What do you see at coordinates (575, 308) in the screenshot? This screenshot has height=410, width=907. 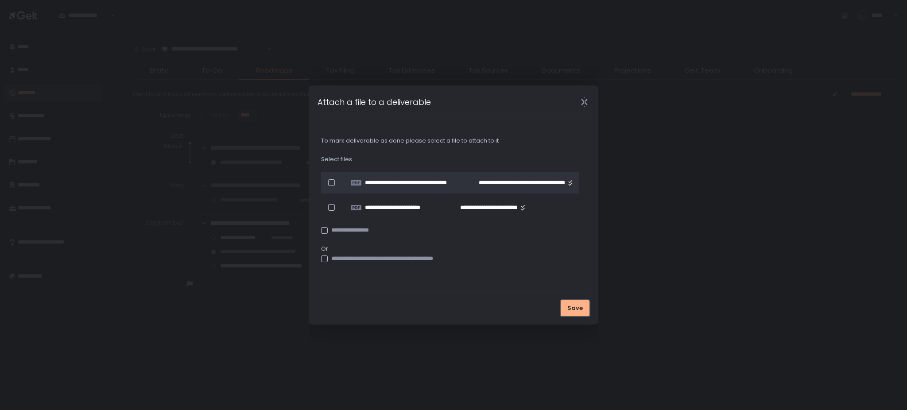 I see `button: Save` at bounding box center [575, 308].